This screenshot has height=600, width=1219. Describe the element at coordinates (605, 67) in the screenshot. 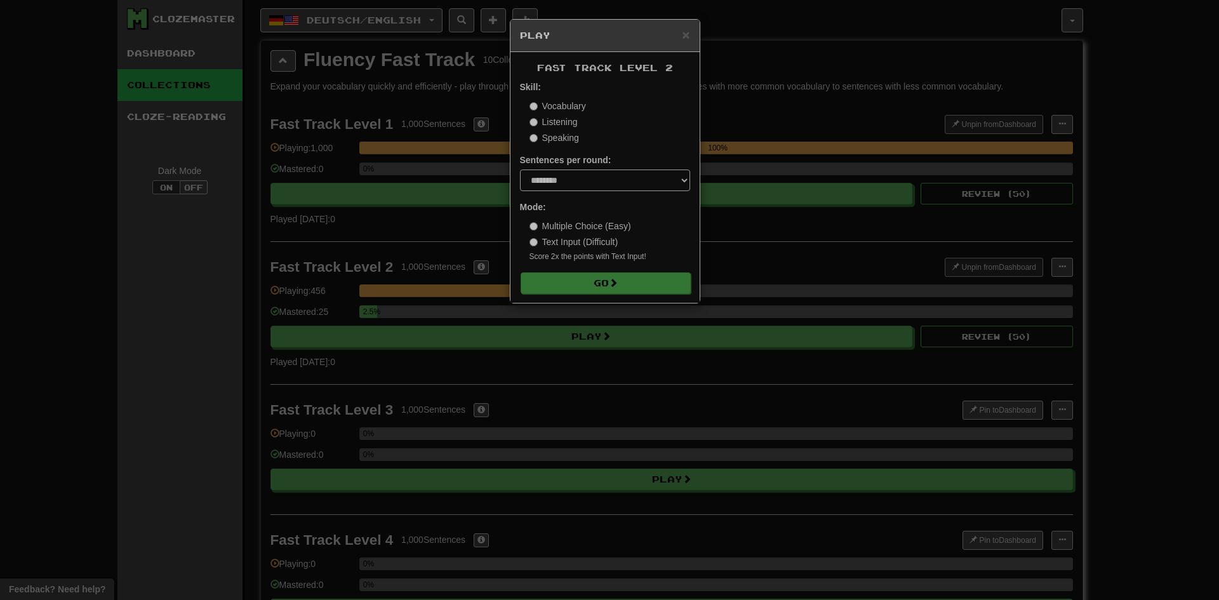

I see `span: Fast Track Level 2` at that location.